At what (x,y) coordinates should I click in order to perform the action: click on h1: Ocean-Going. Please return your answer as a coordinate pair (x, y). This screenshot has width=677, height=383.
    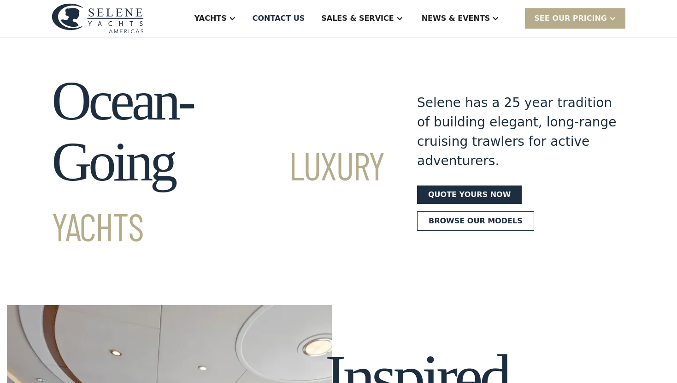
    Looking at the image, I should click on (218, 162).